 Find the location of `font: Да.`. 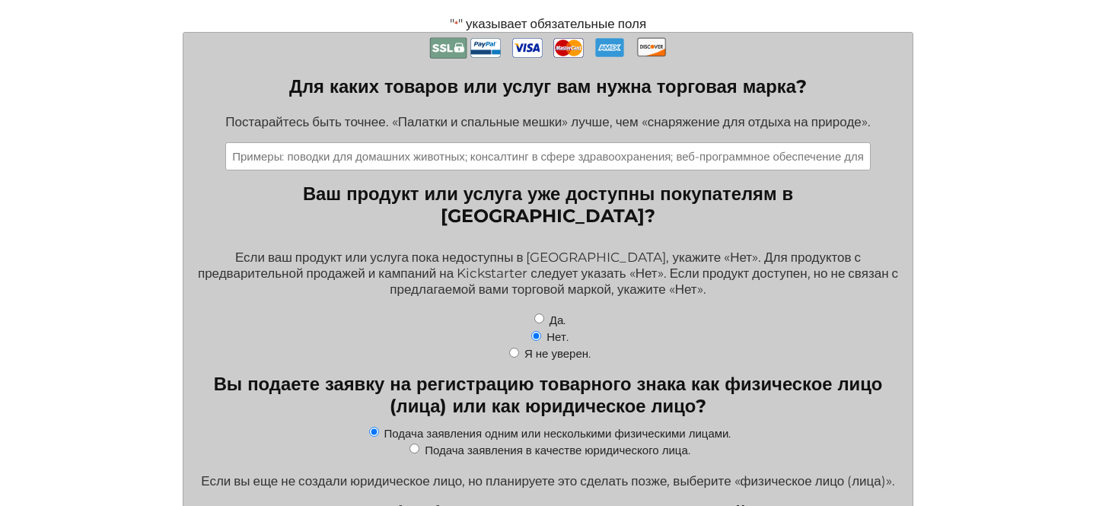

font: Да. is located at coordinates (558, 320).